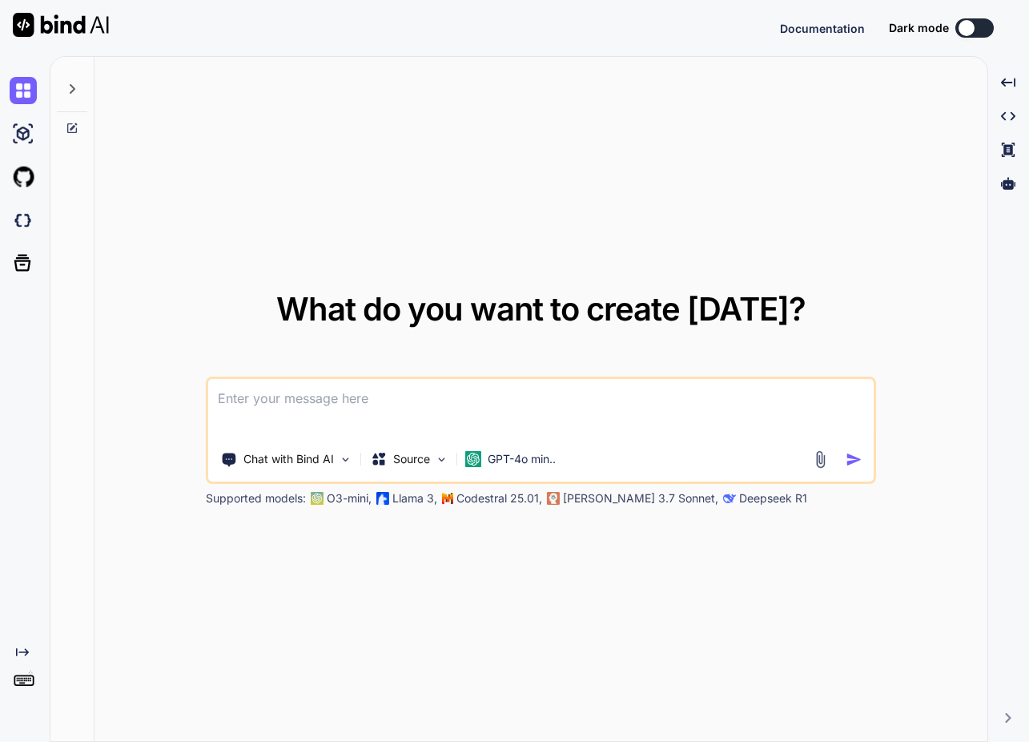 The width and height of the screenshot is (1029, 742). I want to click on span: Documentation, so click(823, 28).